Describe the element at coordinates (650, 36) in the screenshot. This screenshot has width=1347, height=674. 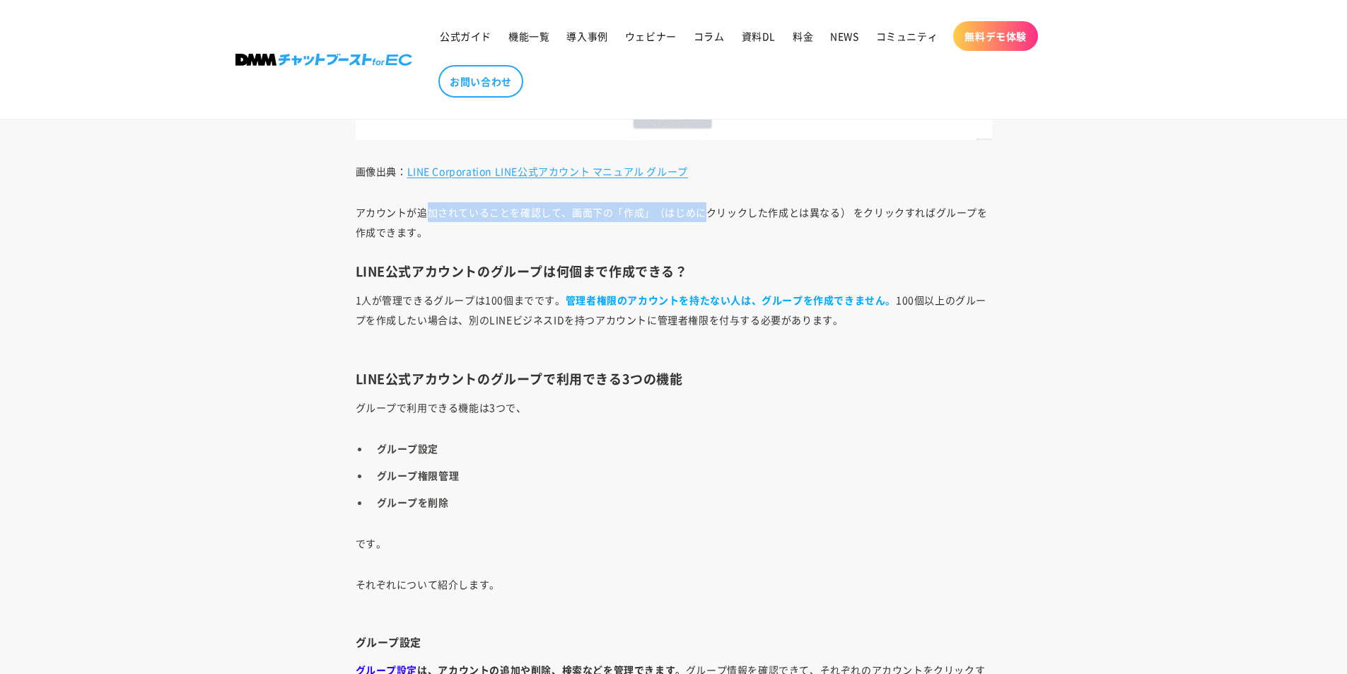
I see `span: ウェビナー` at that location.